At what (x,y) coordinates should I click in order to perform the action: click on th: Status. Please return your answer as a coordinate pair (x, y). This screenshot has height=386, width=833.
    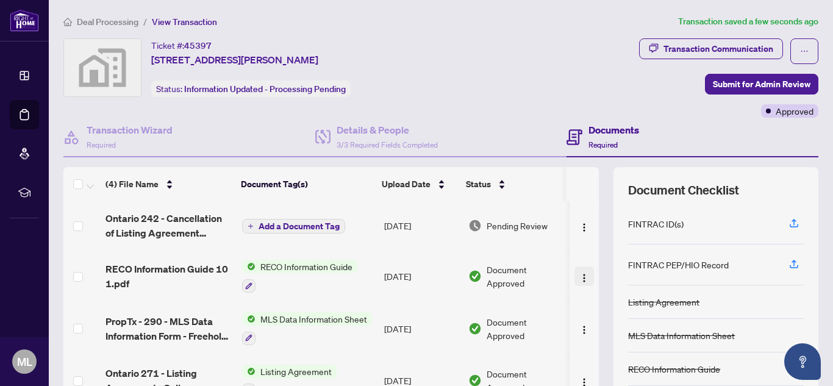
    Looking at the image, I should click on (513, 184).